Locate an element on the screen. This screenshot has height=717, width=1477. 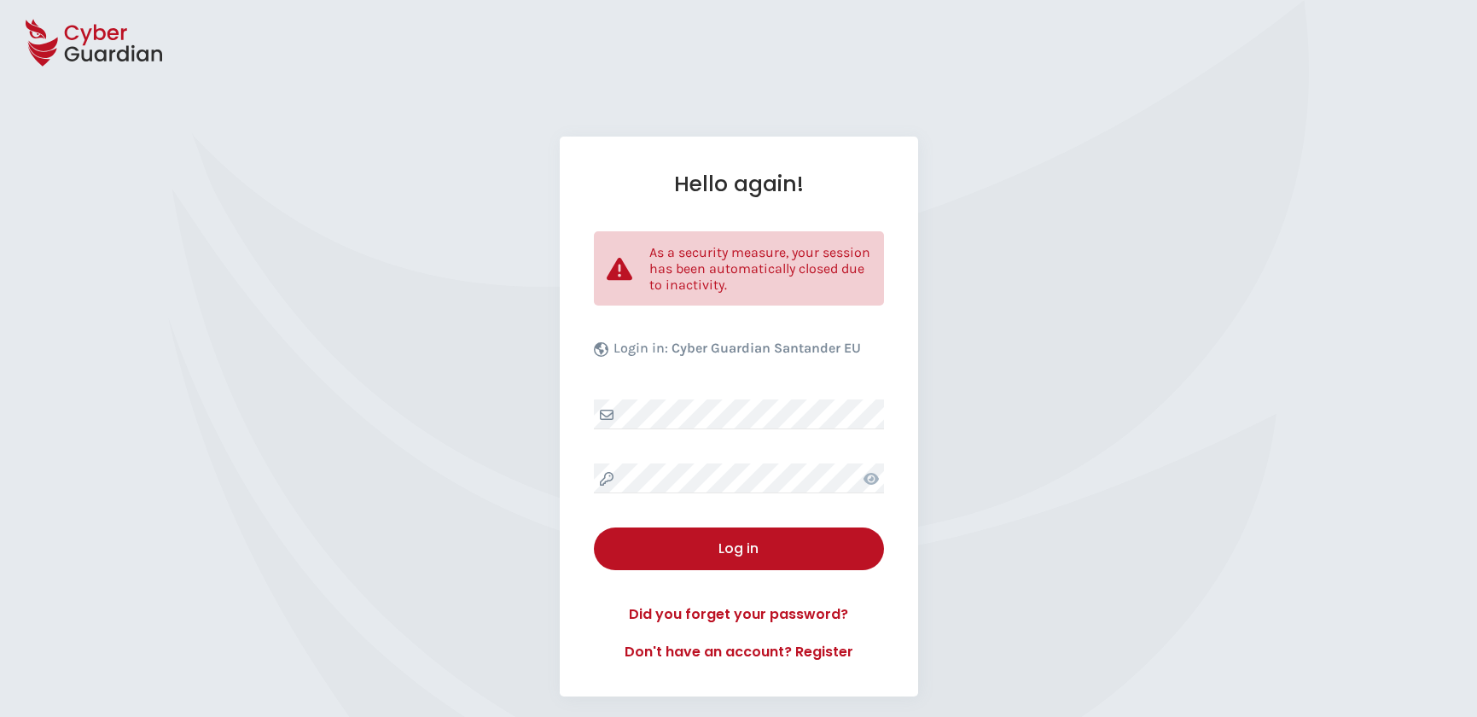
h1: Hello again! is located at coordinates (739, 183).